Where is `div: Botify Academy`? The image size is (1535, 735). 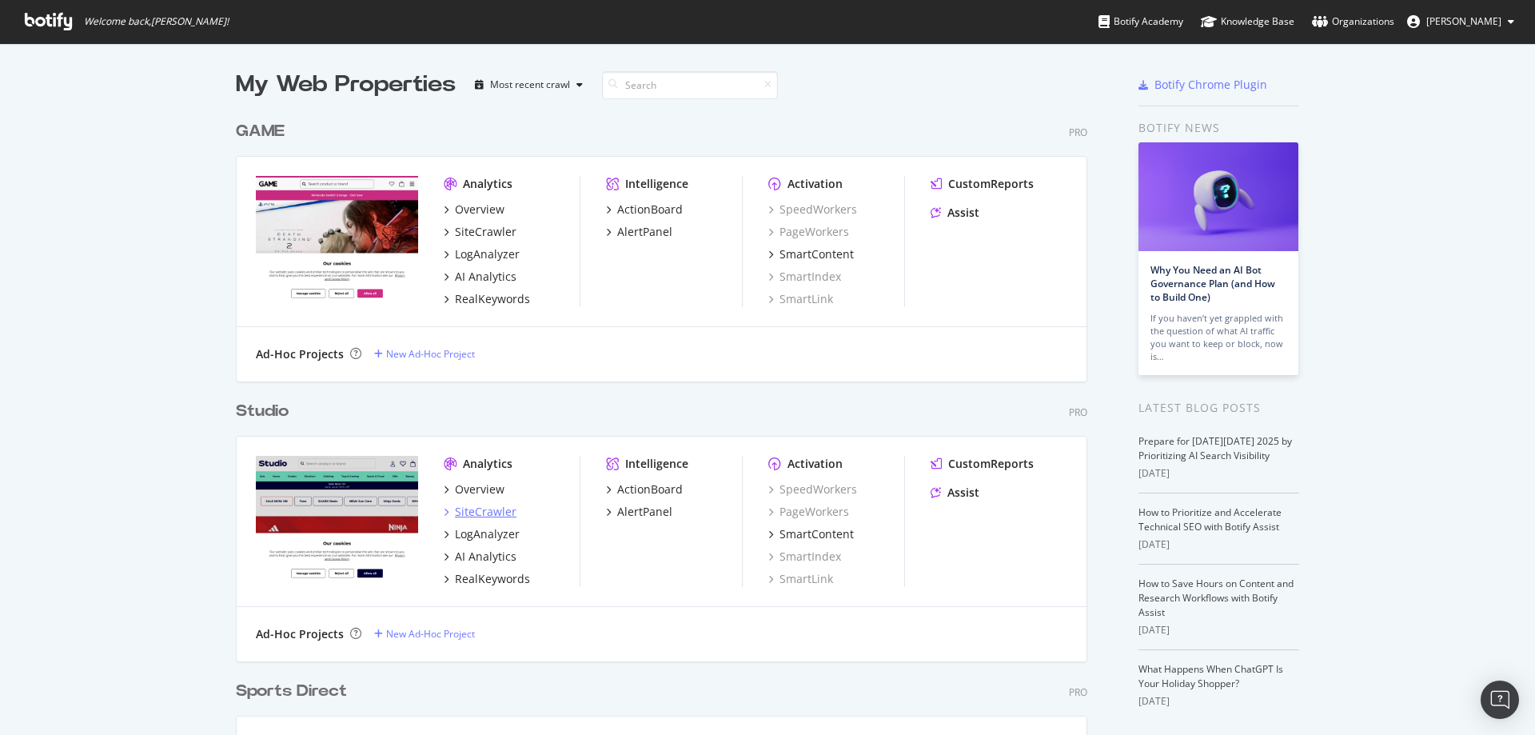
div: Botify Academy is located at coordinates (1141, 22).